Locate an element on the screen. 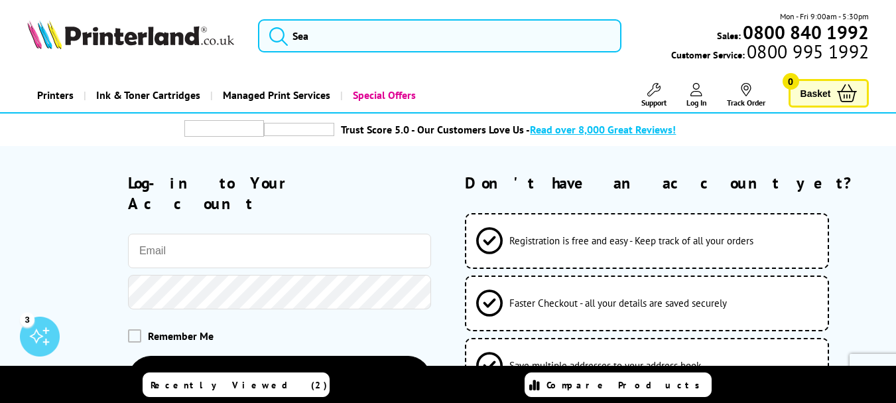 The height and width of the screenshot is (403, 896). a: Track Order is located at coordinates (747, 95).